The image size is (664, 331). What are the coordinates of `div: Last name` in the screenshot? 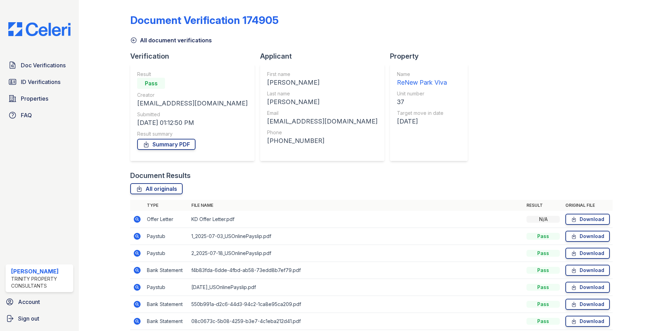 It's located at (322, 94).